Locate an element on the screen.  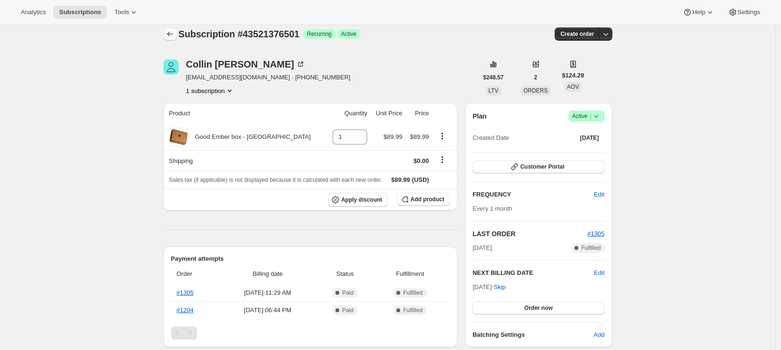
span: Apply discount is located at coordinates (361, 200).